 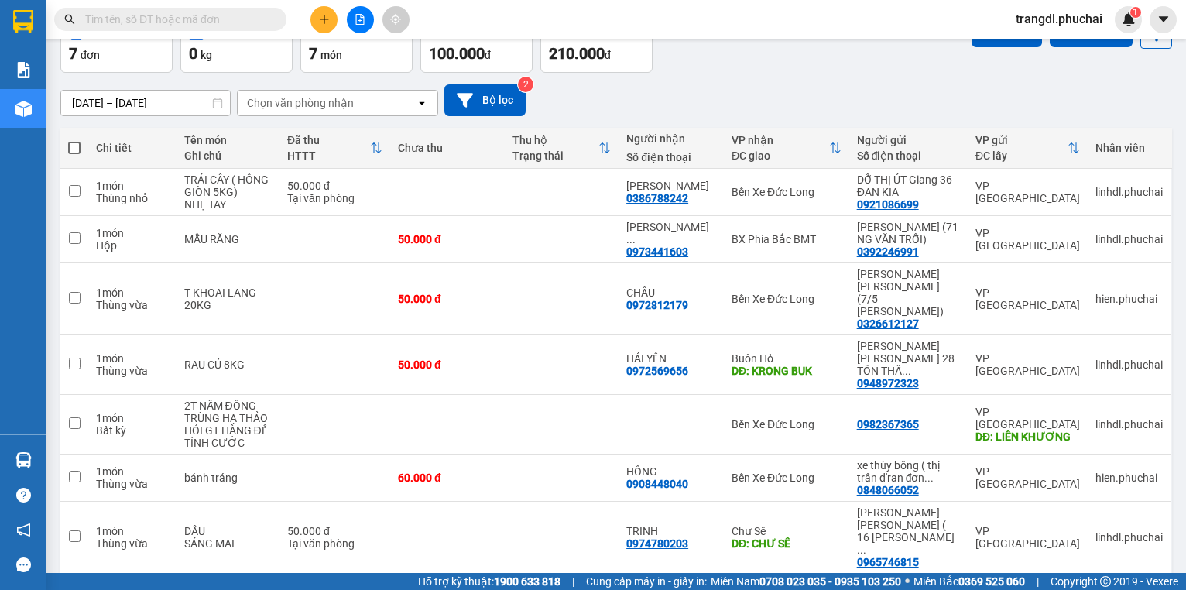 I want to click on span: 100.000, so click(x=457, y=53).